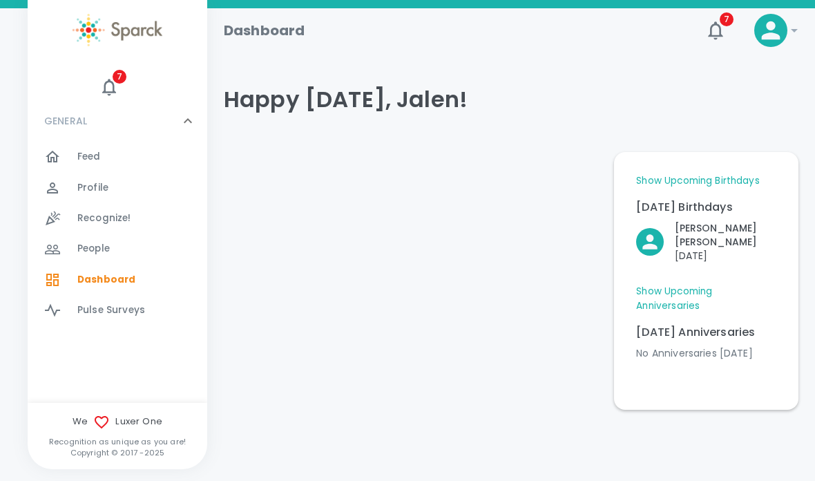 The image size is (815, 481). Describe the element at coordinates (117, 157) in the screenshot. I see `div: Feed` at that location.